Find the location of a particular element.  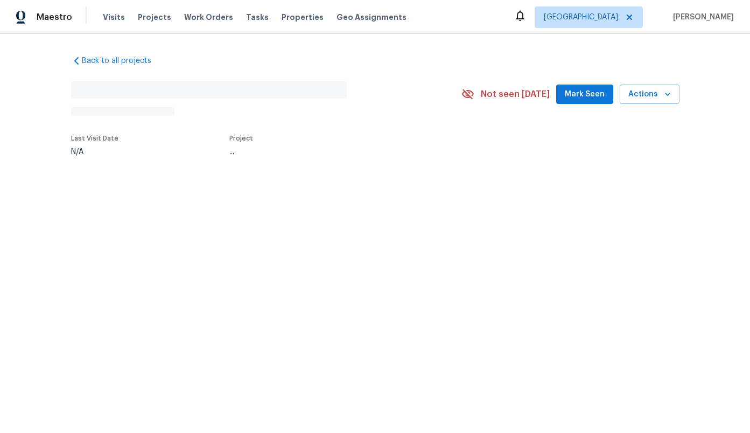

span: Maestro is located at coordinates (54, 17).